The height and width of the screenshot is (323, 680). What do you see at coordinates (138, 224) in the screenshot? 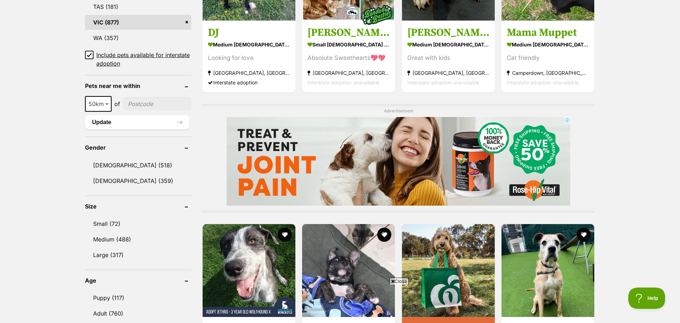
I see `a: Small (72)` at bounding box center [138, 224].